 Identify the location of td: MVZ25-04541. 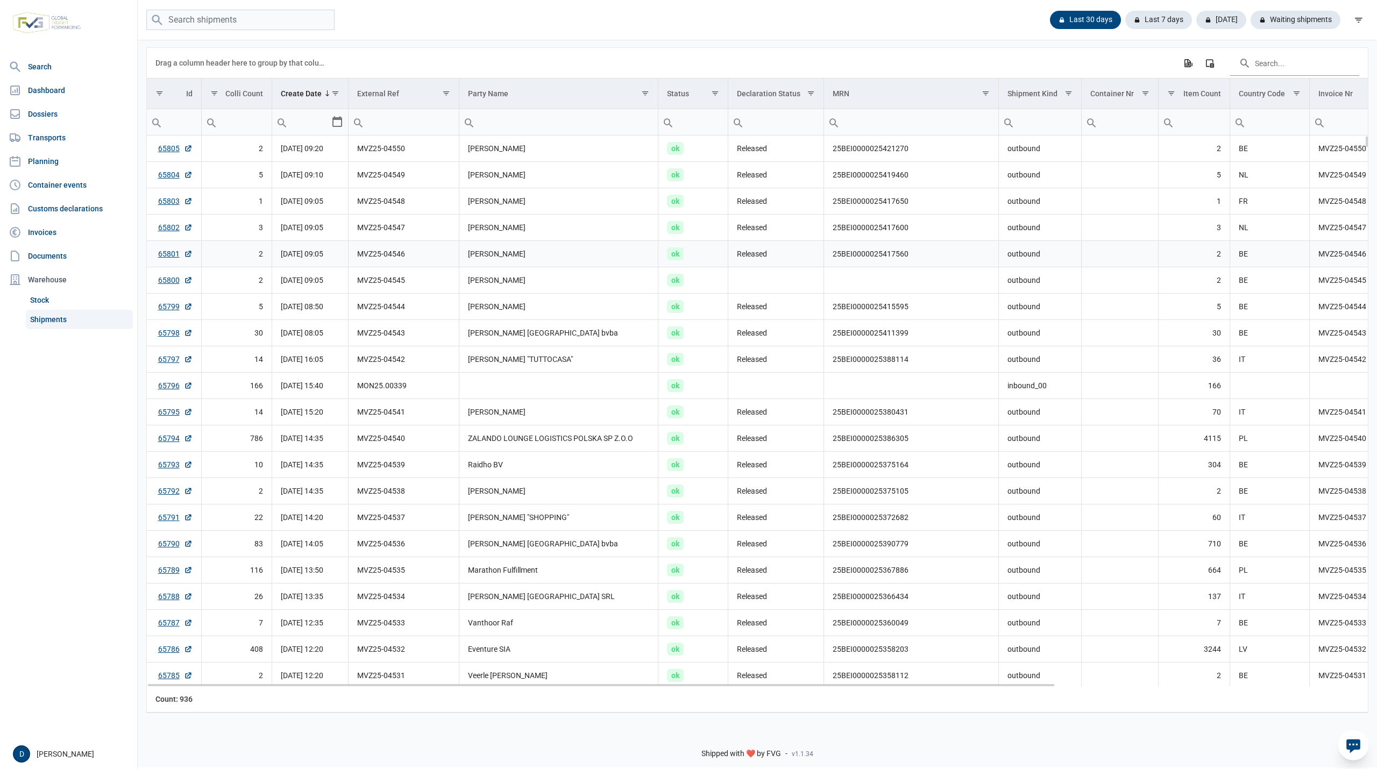
(403, 412).